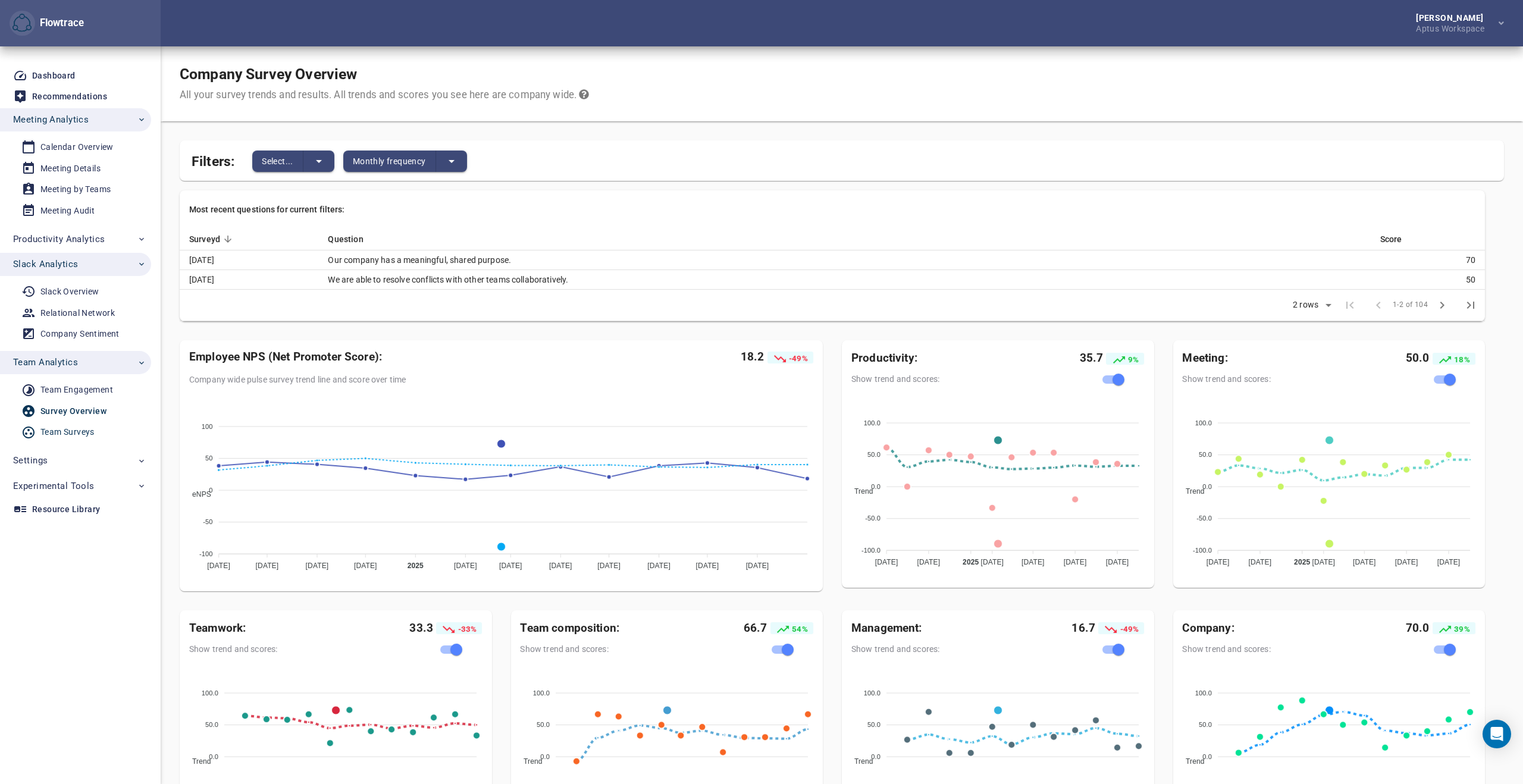 The height and width of the screenshot is (784, 1523). Describe the element at coordinates (58, 240) in the screenshot. I see `span: Productivity Analytics` at that location.